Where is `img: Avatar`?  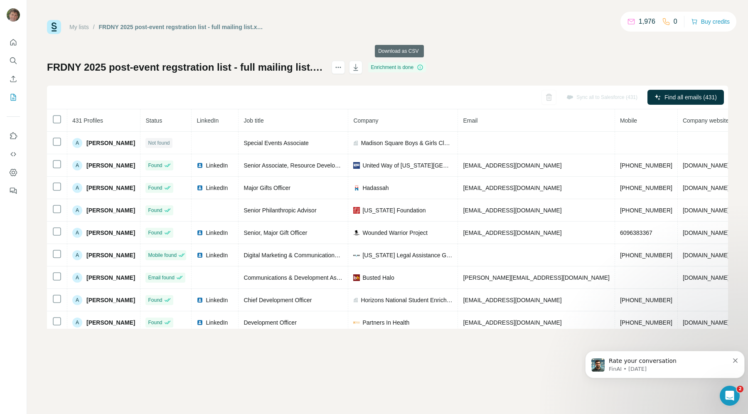 img: Avatar is located at coordinates (13, 15).